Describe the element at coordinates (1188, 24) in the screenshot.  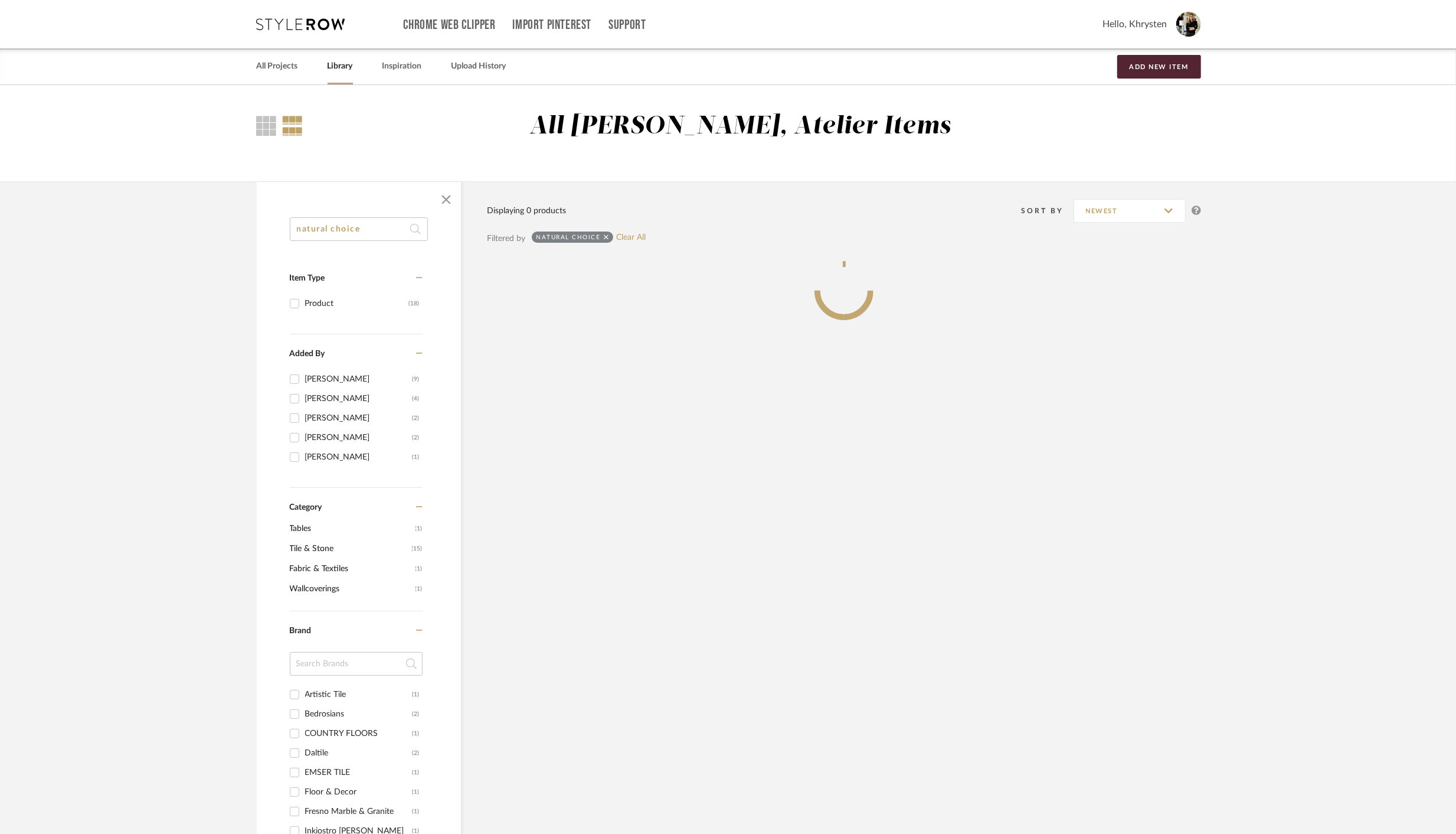
I see `img: avatar` at that location.